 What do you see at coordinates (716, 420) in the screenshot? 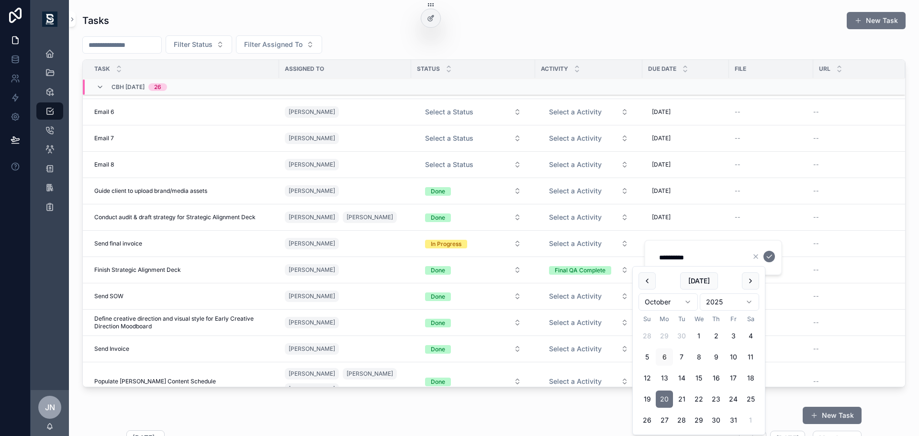
I see `button: Thursday, October 30th, 2025` at bounding box center [716, 420].